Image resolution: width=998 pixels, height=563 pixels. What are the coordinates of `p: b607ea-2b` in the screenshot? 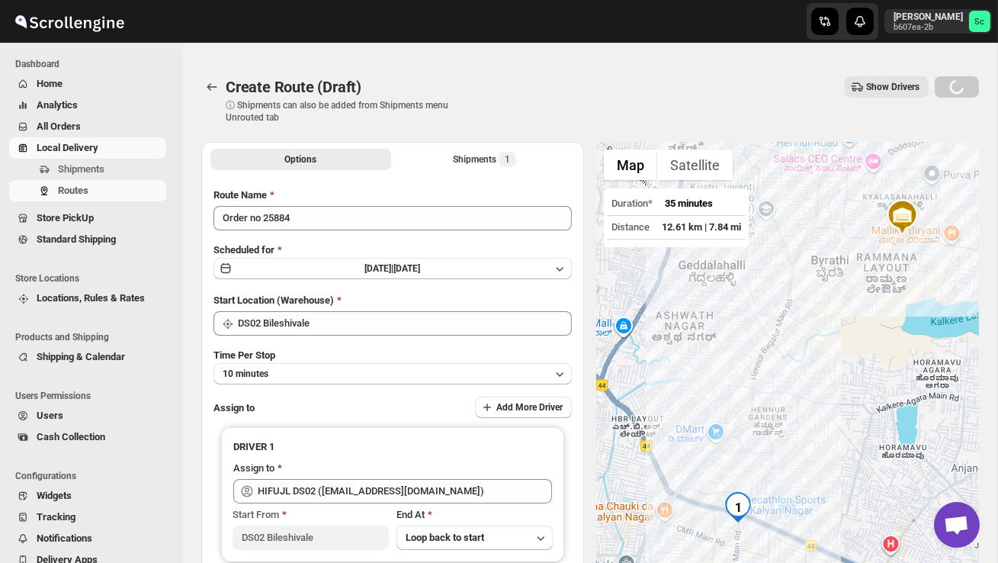 It's located at (928, 27).